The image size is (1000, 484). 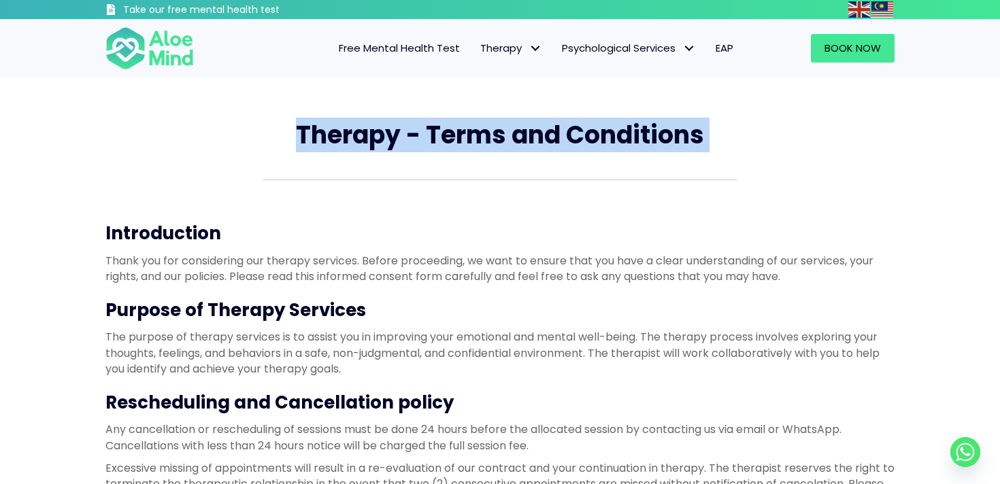 I want to click on a: English, so click(x=860, y=9).